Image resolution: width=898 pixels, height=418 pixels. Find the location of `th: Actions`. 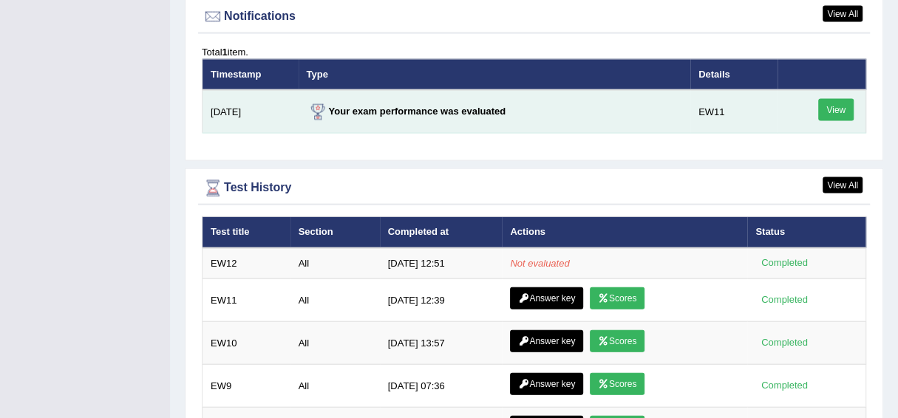

th: Actions is located at coordinates (624, 233).